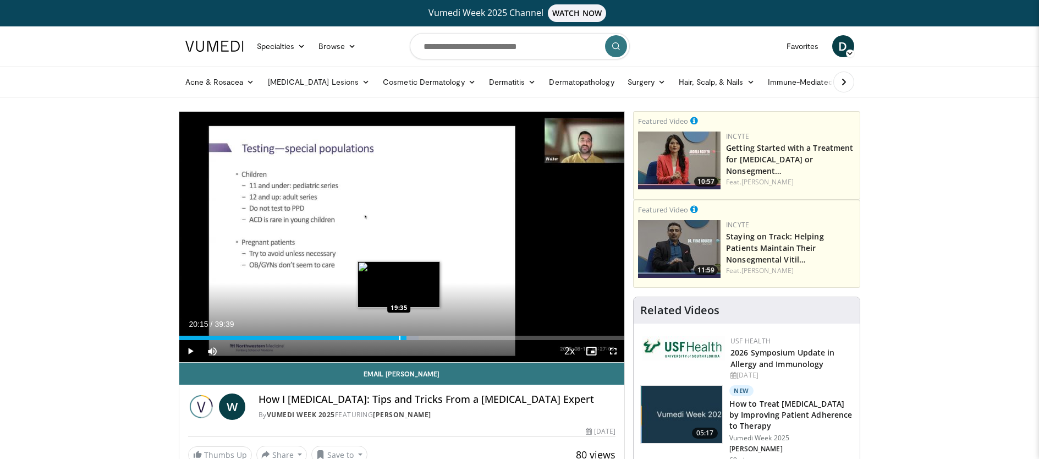 The image size is (1039, 459). What do you see at coordinates (301, 414) in the screenshot?
I see `a: Vumedi Week 2025` at bounding box center [301, 414].